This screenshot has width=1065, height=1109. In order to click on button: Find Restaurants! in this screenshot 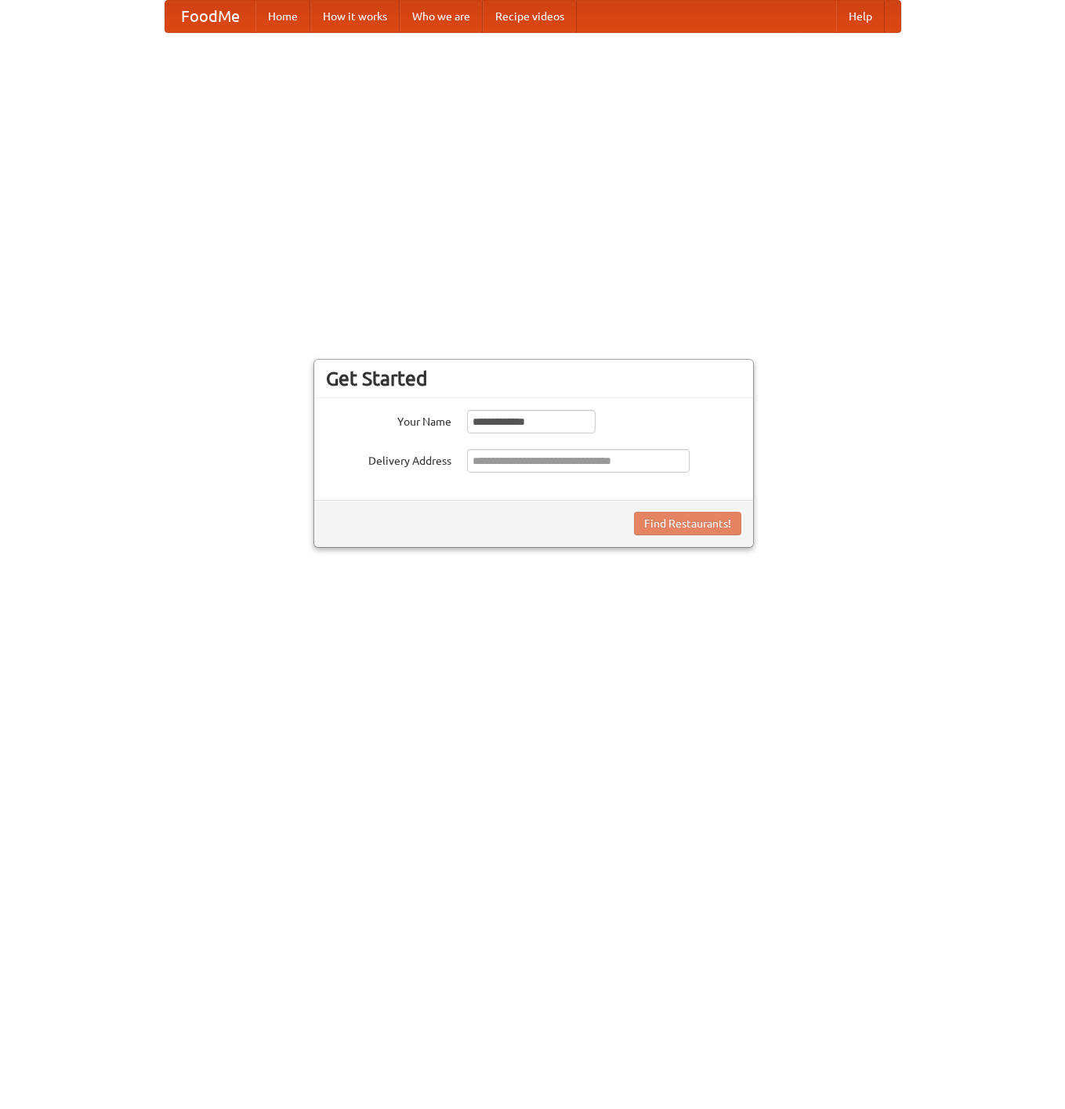, I will do `click(687, 523)`.